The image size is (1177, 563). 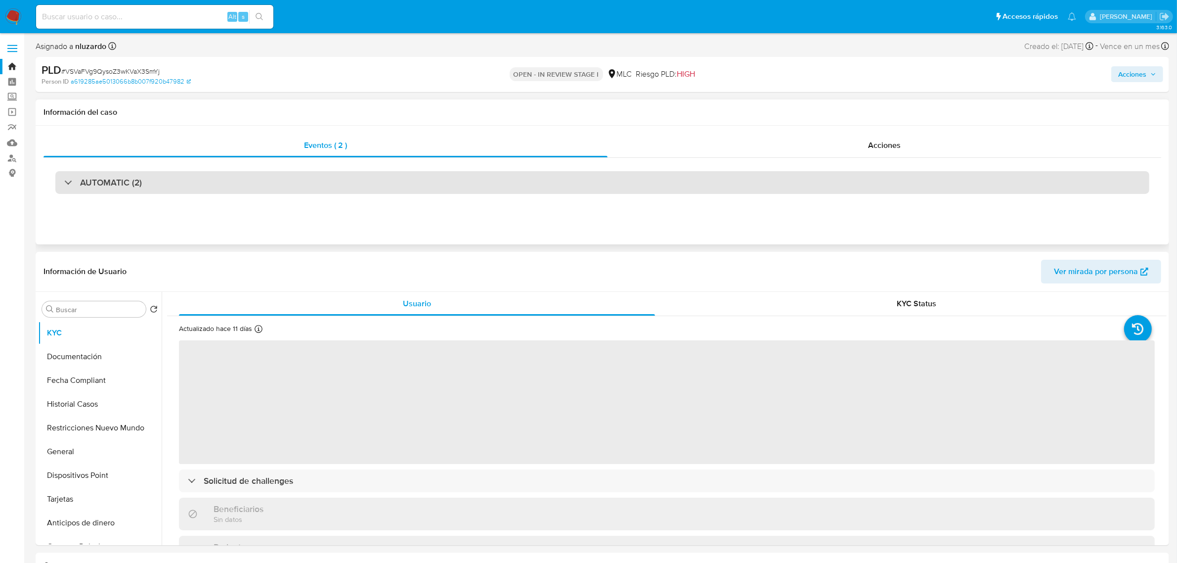 I want to click on button: Anticipos de dinero, so click(x=100, y=523).